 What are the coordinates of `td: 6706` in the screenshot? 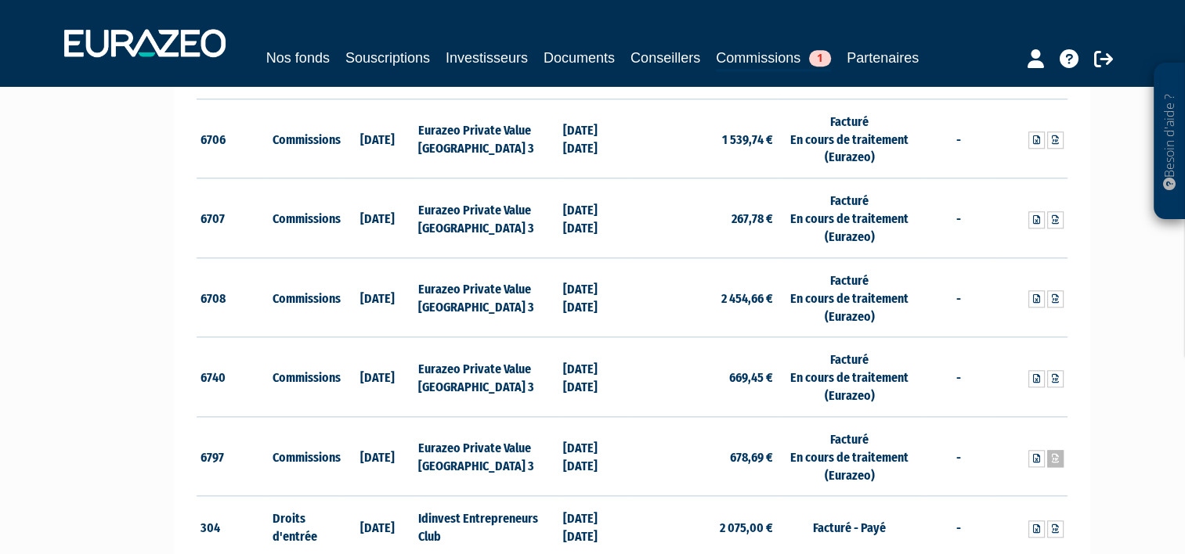 It's located at (233, 139).